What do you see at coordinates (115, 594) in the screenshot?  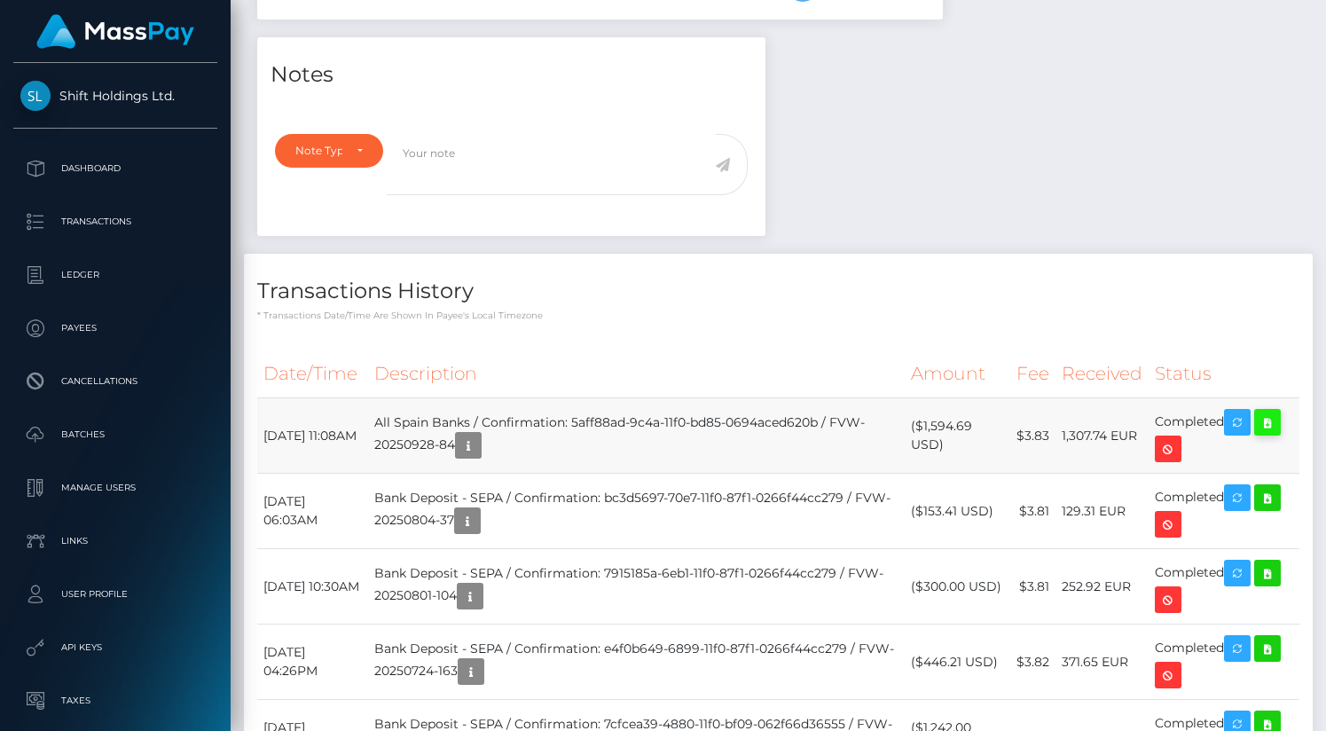 I see `a: User Profile` at bounding box center [115, 594].